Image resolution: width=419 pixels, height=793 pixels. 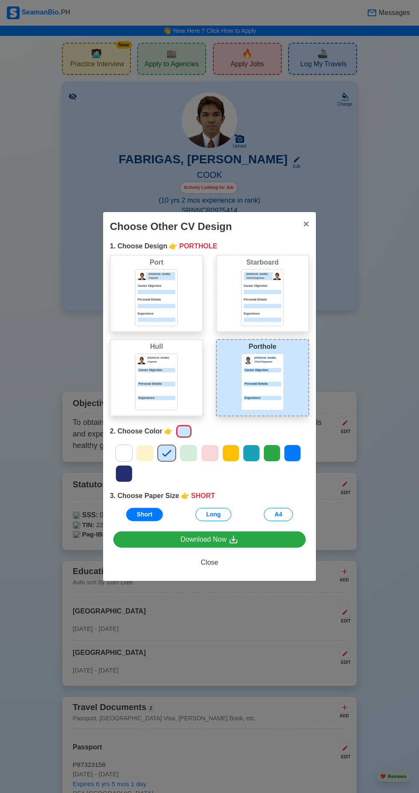 What do you see at coordinates (209, 431) in the screenshot?
I see `div: 2. Choose Color` at bounding box center [209, 431].